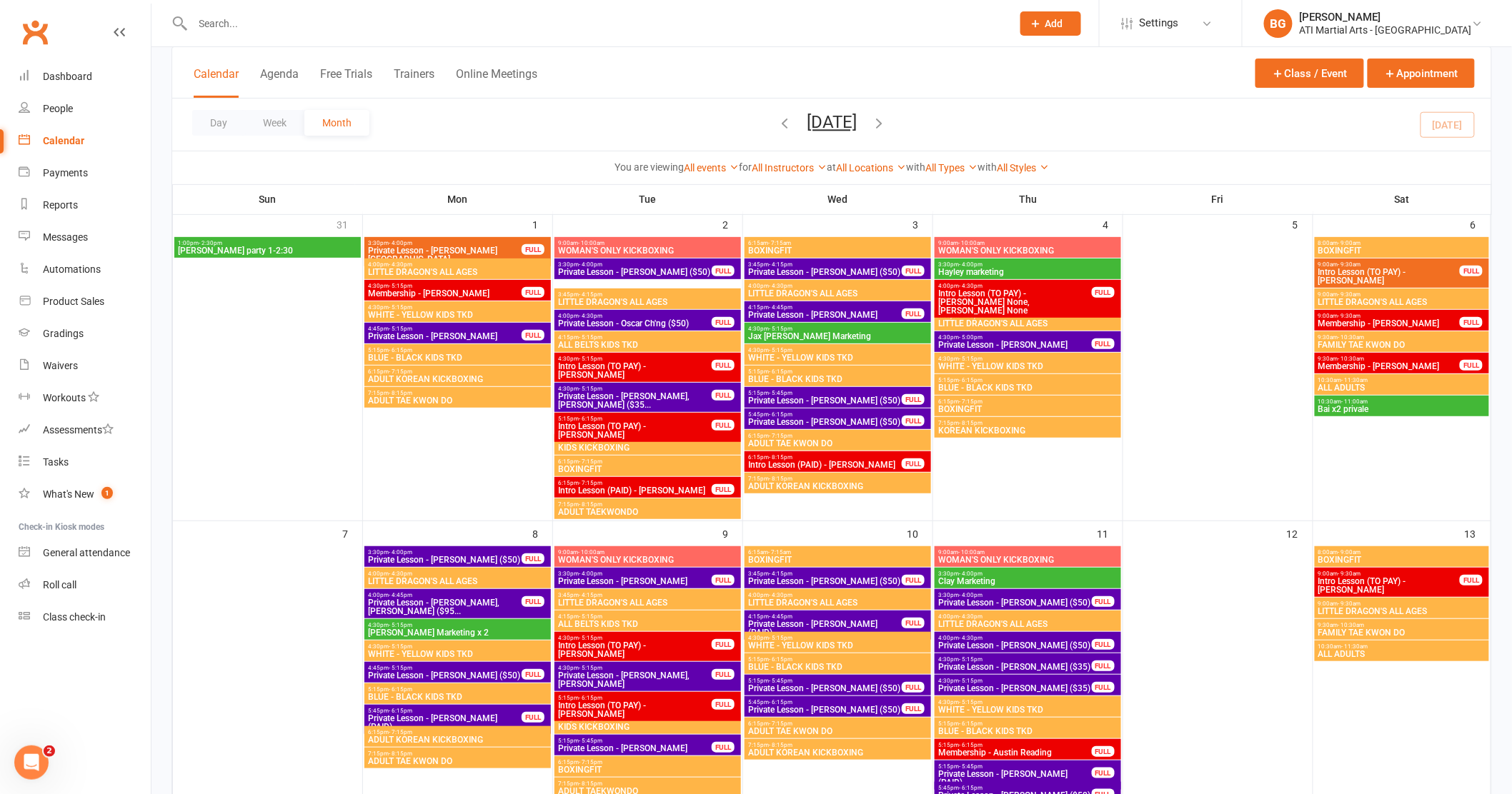  I want to click on div: Assessments, so click(78, 430).